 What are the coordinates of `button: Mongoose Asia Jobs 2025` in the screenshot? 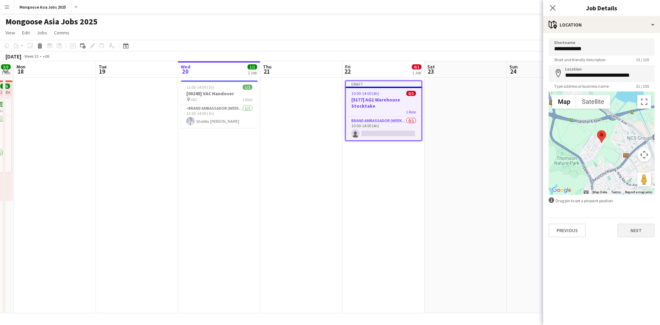 It's located at (43, 7).